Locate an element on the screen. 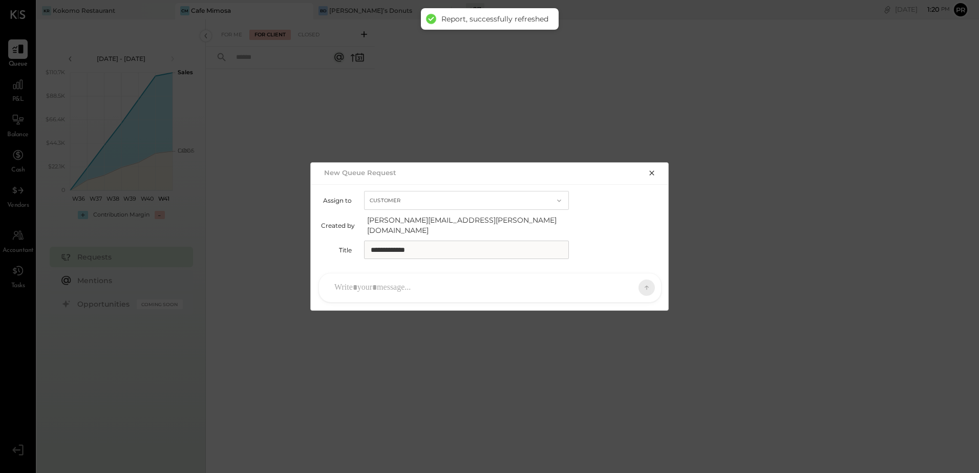  h2: New Queue Request is located at coordinates (360, 173).